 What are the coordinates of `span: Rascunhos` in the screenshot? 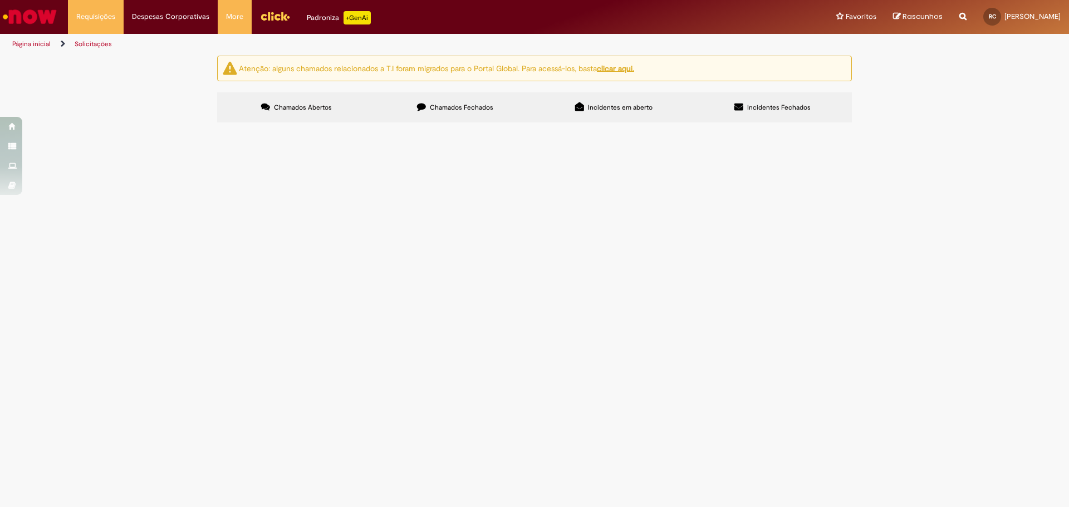 It's located at (922, 16).